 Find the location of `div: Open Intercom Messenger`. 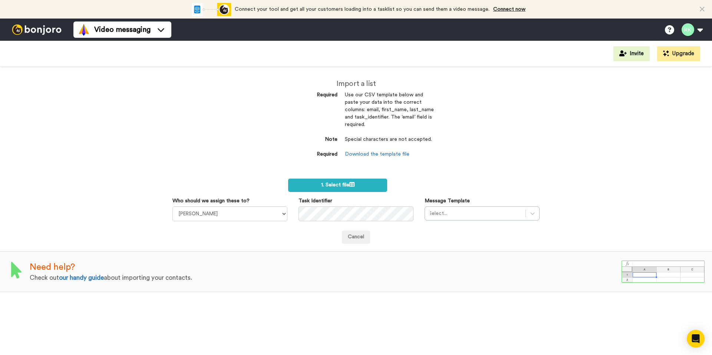

div: Open Intercom Messenger is located at coordinates (696, 339).